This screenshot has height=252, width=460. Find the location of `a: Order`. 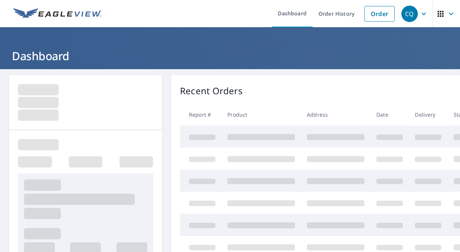

a: Order is located at coordinates (379, 14).